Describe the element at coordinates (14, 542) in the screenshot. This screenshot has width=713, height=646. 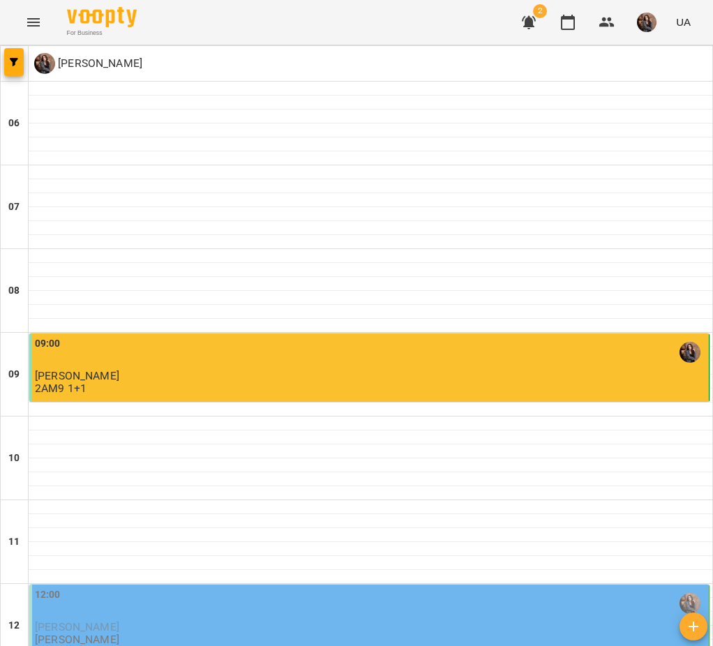
I see `h6: 11` at that location.